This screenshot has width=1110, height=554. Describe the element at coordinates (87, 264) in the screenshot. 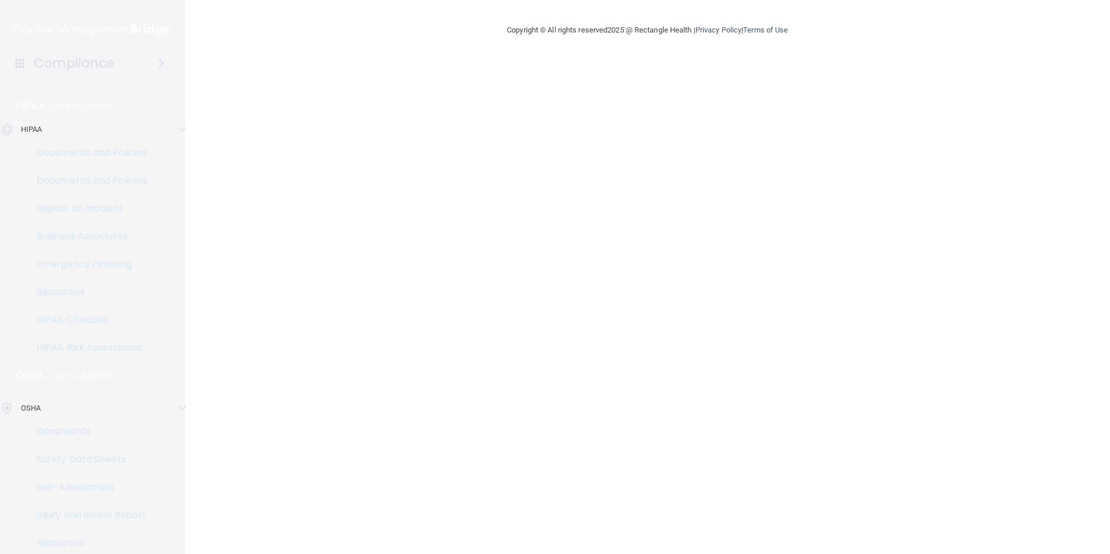

I see `p: Emergency Planning` at that location.